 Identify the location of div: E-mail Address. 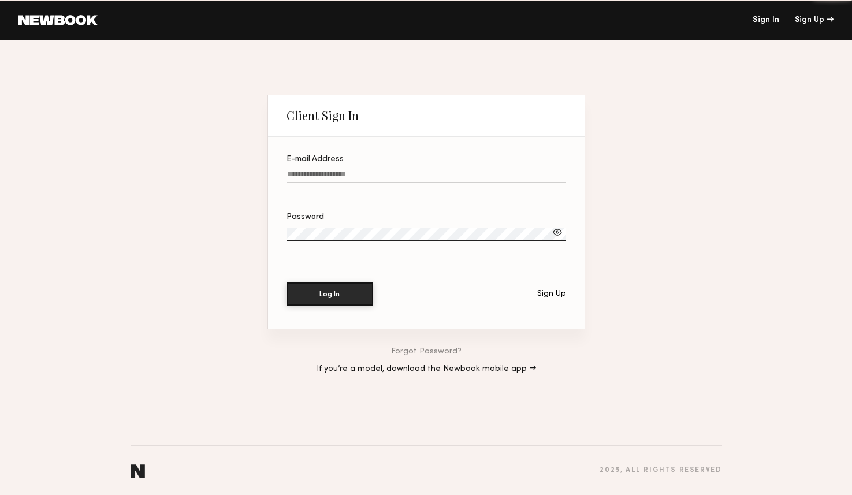
(426, 159).